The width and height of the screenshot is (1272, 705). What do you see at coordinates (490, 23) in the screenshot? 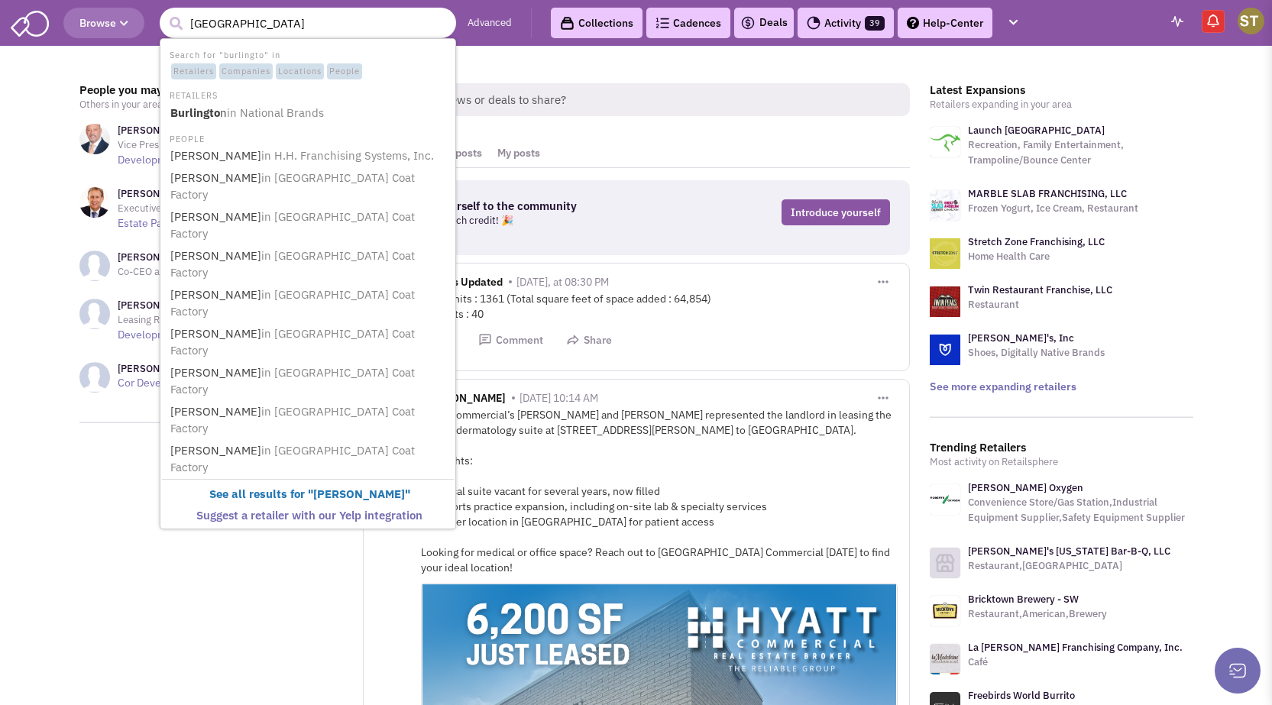
I see `a: Advanced` at bounding box center [490, 23].